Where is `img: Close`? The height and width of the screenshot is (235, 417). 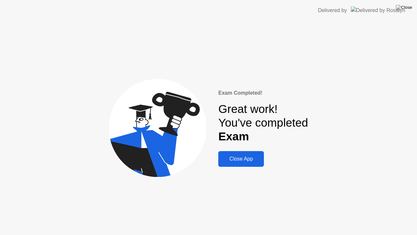
img: Close is located at coordinates (404, 7).